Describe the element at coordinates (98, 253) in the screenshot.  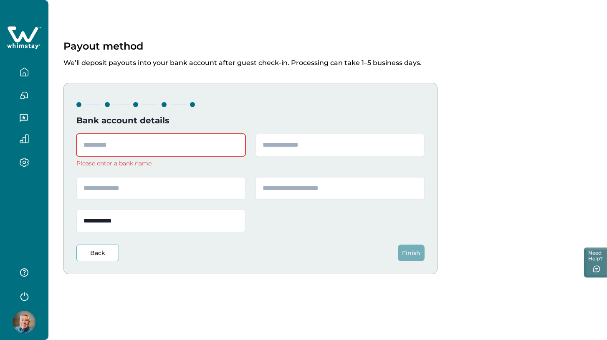
I see `button: Back` at that location.